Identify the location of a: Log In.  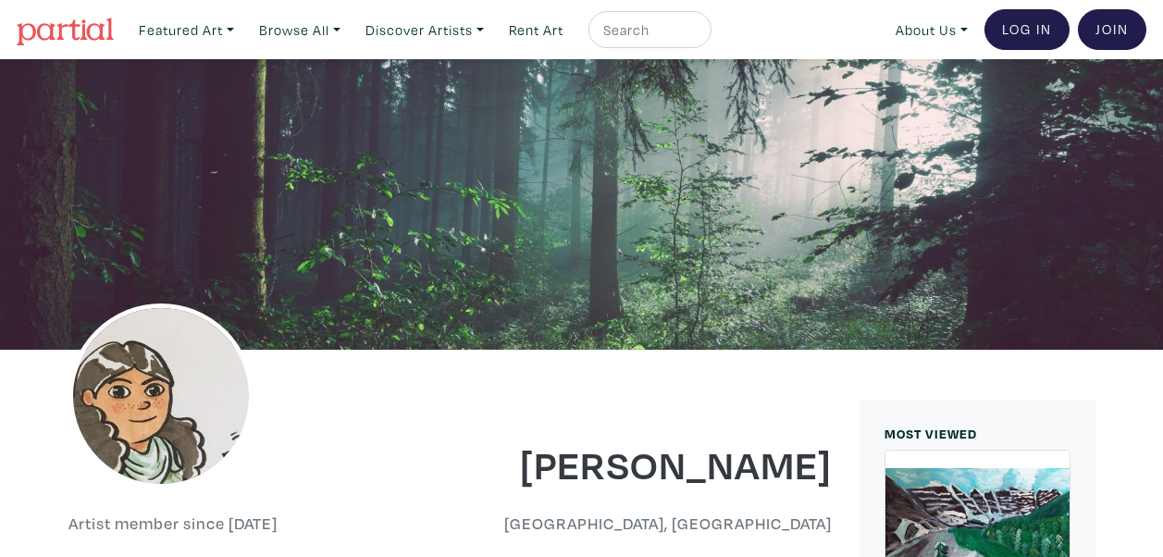
(1027, 30).